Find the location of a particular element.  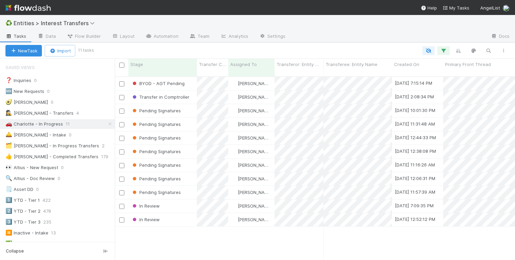

span: 235 is located at coordinates (51, 222).